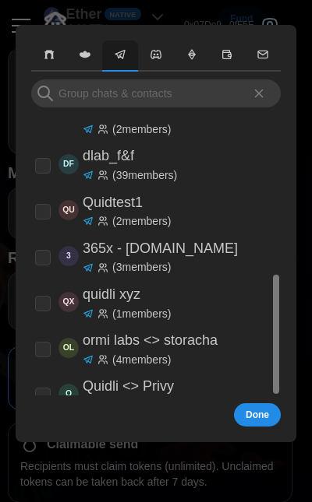 The image size is (312, 502). I want to click on span: 365x - Quid.li, so click(69, 256).